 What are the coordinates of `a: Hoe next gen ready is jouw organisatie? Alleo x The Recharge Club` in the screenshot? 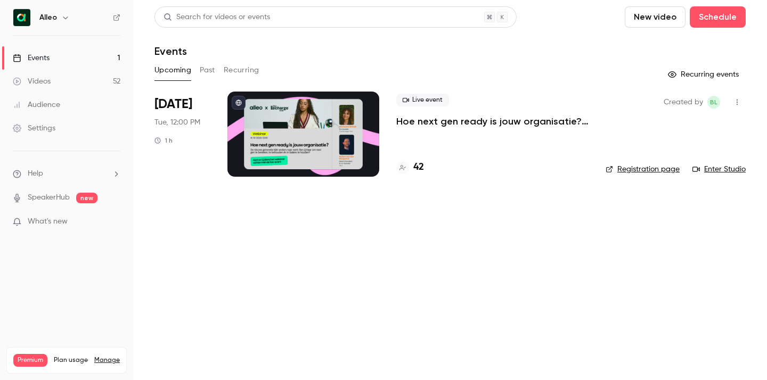 It's located at (492, 121).